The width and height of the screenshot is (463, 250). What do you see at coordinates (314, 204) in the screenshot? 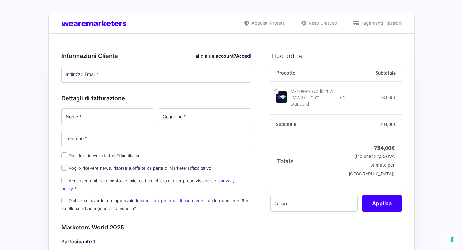
I see `input: Coupon` at bounding box center [314, 204].